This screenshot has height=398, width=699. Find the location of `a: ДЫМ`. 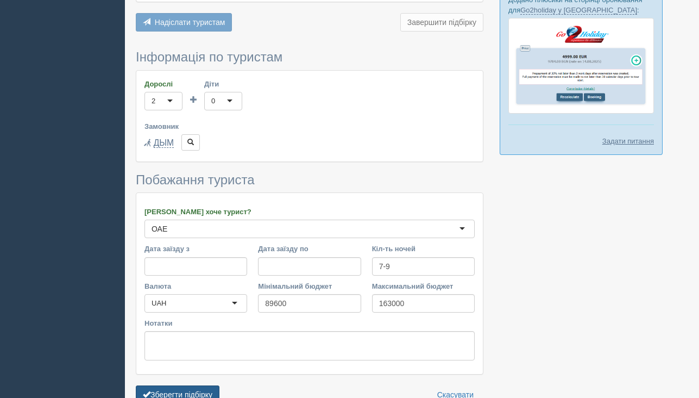

a: ДЫМ is located at coordinates (163, 143).